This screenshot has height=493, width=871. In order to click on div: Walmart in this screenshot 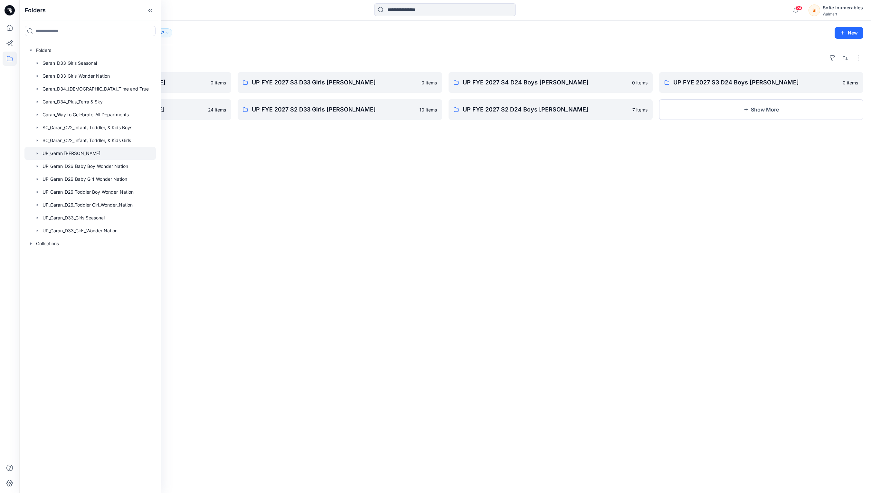, I will do `click(843, 14)`.